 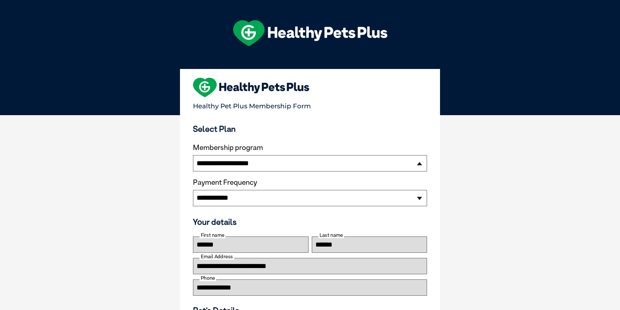 I want to click on p: Healthy Pet Plus Membership Form, so click(x=310, y=104).